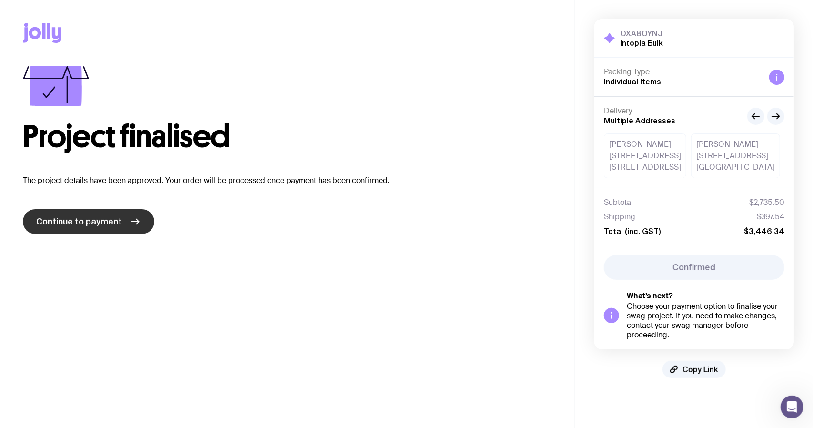 This screenshot has height=428, width=813. Describe the element at coordinates (642, 33) in the screenshot. I see `h3: OXA8OYNJ` at that location.